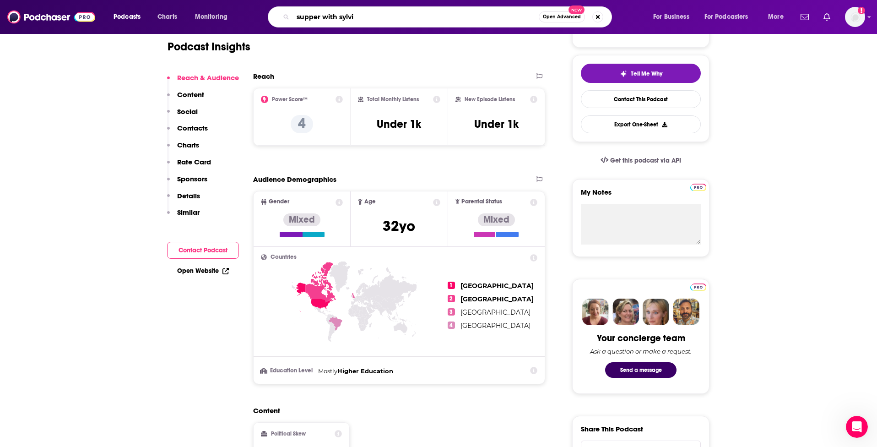 Image resolution: width=877 pixels, height=447 pixels. I want to click on p: Details, so click(189, 196).